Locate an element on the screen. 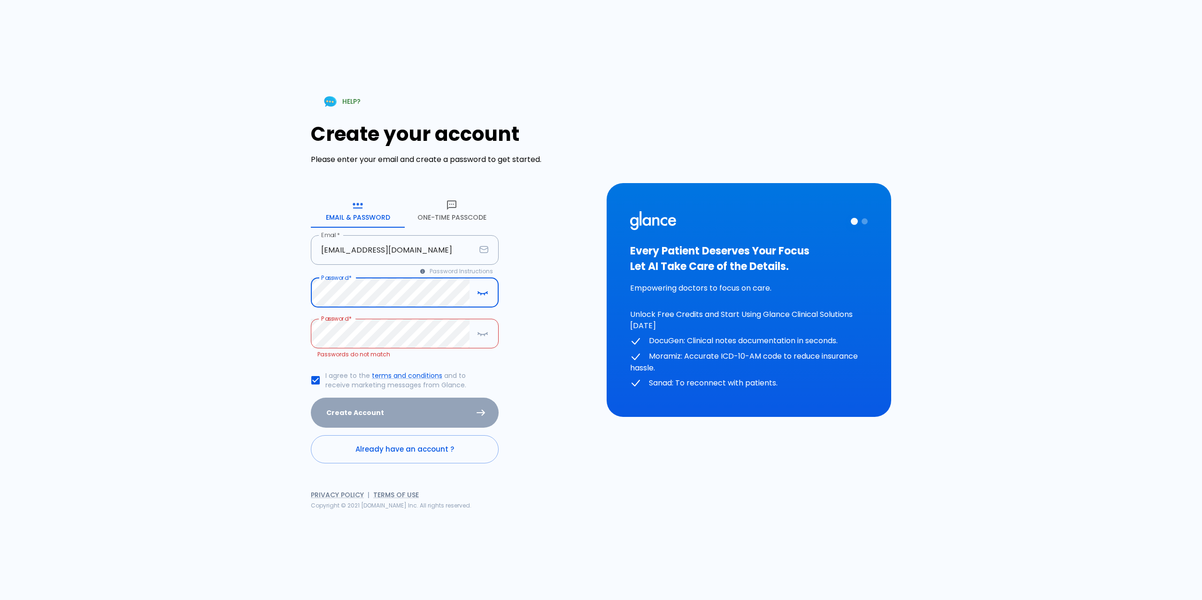 This screenshot has height=600, width=1202. span: Password Instructions is located at coordinates (461, 271).